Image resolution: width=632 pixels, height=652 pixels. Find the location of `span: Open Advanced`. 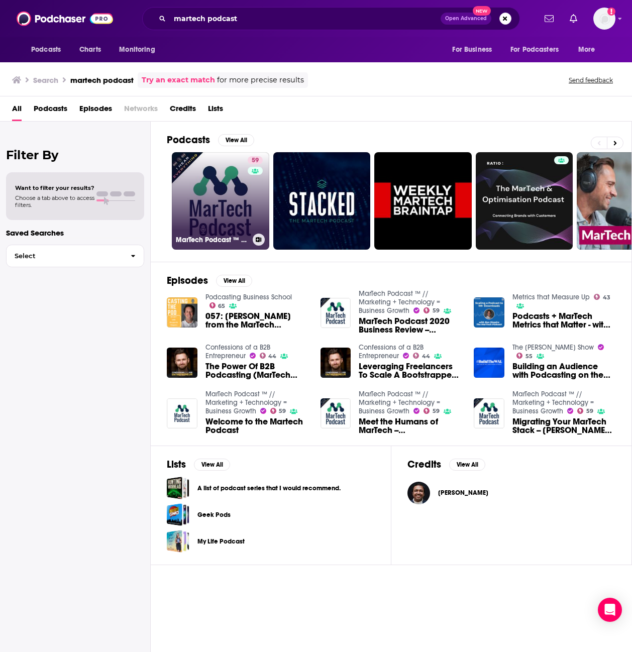

span: Open Advanced is located at coordinates (466, 19).